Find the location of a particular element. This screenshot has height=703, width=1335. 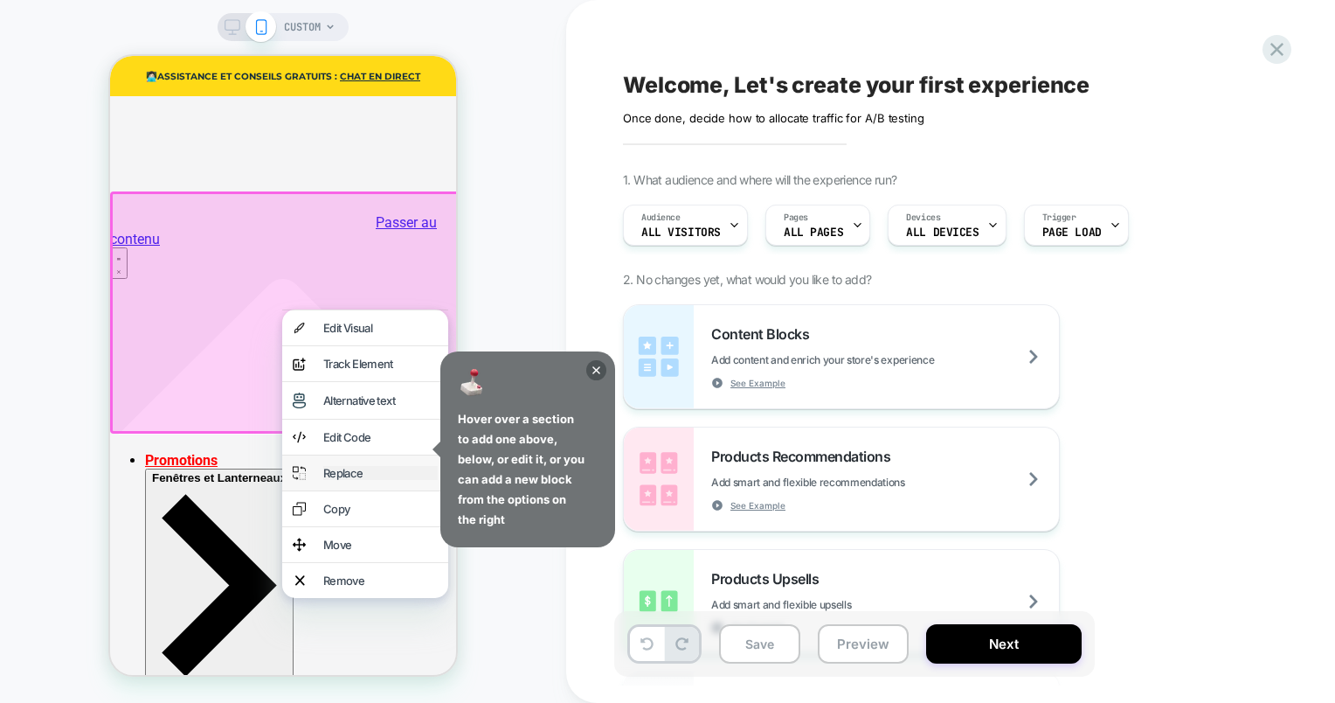

a: Promotions is located at coordinates (71, 404).